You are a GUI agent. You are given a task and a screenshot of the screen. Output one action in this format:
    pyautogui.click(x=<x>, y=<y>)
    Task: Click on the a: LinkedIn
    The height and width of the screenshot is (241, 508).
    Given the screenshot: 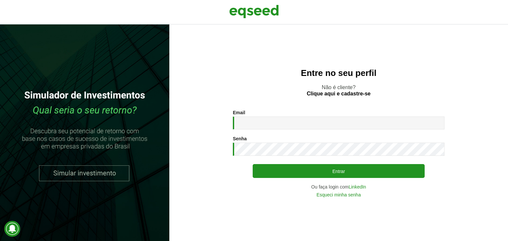 What is the action you would take?
    pyautogui.click(x=357, y=187)
    